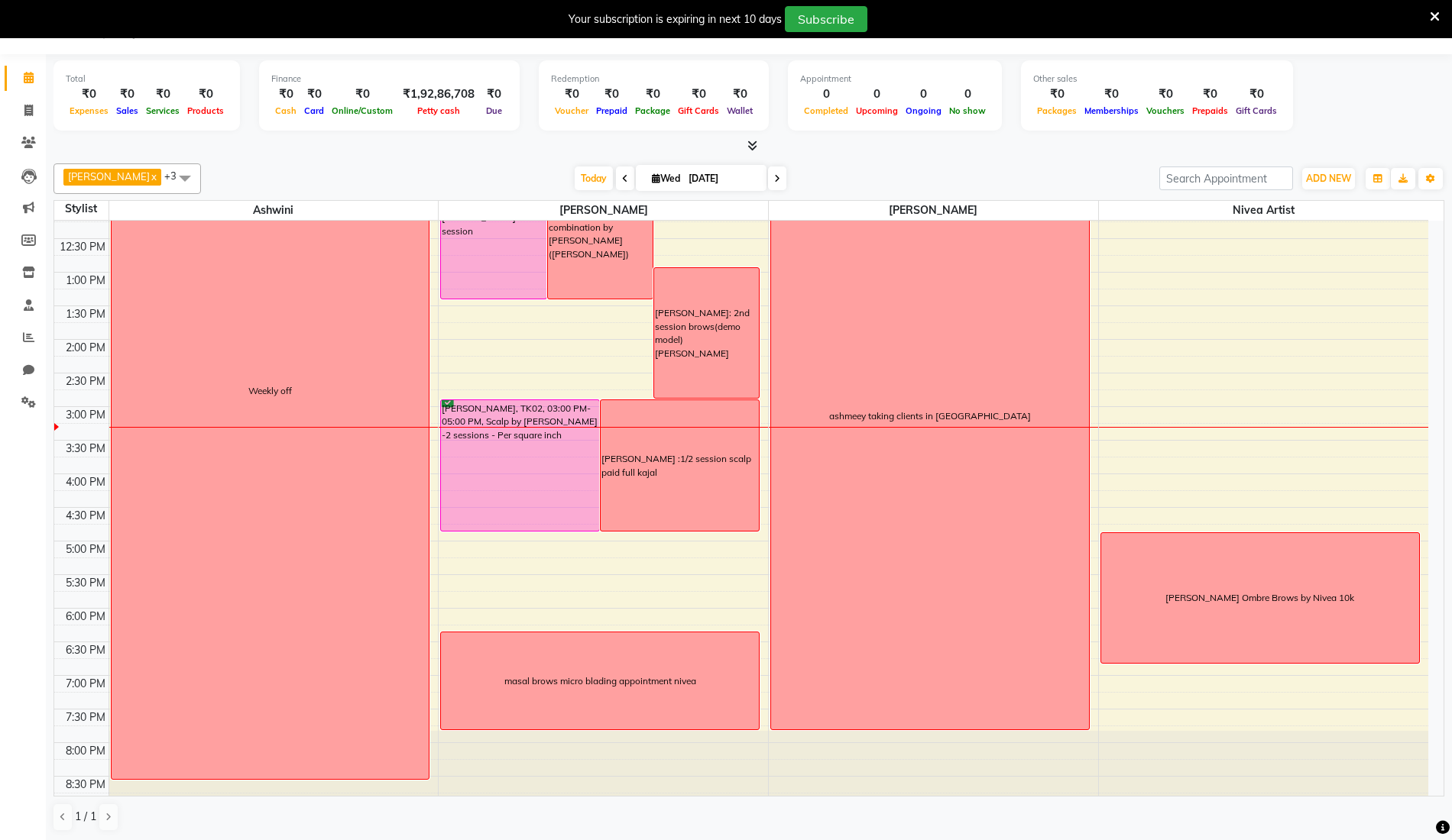 The width and height of the screenshot is (1452, 840). What do you see at coordinates (85, 549) in the screenshot?
I see `div: 5:00 PM` at bounding box center [85, 549].